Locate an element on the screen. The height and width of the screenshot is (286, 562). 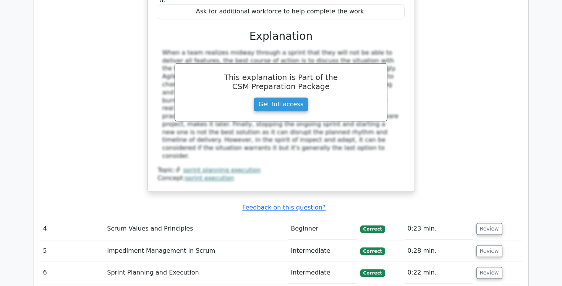
td: Impediment Management in Scrum is located at coordinates (196, 251).